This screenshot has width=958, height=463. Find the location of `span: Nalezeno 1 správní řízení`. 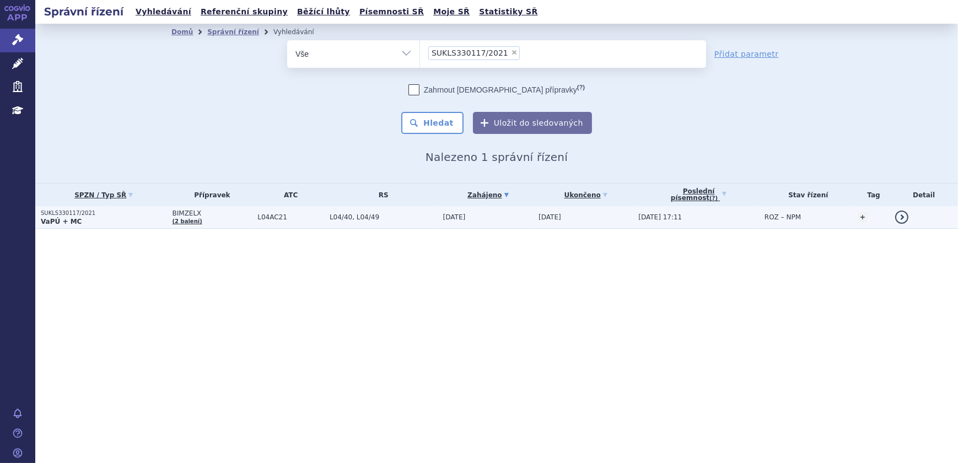

span: Nalezeno 1 správní řízení is located at coordinates (497, 157).